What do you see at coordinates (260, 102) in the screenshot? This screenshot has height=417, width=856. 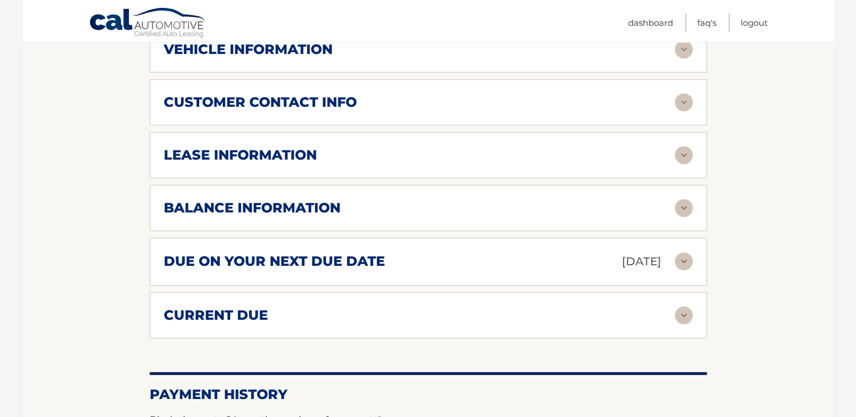 I see `h2: customer contact info` at bounding box center [260, 102].